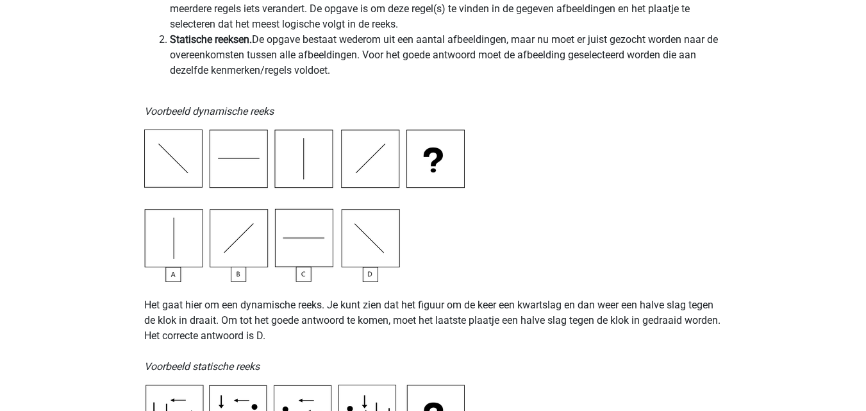 The width and height of the screenshot is (866, 411). Describe the element at coordinates (433, 328) in the screenshot. I see `p: Het gaat hier om een dynamische reeks. Je kunt zien dat het figuur om de keer een kwartslag en da...` at that location.